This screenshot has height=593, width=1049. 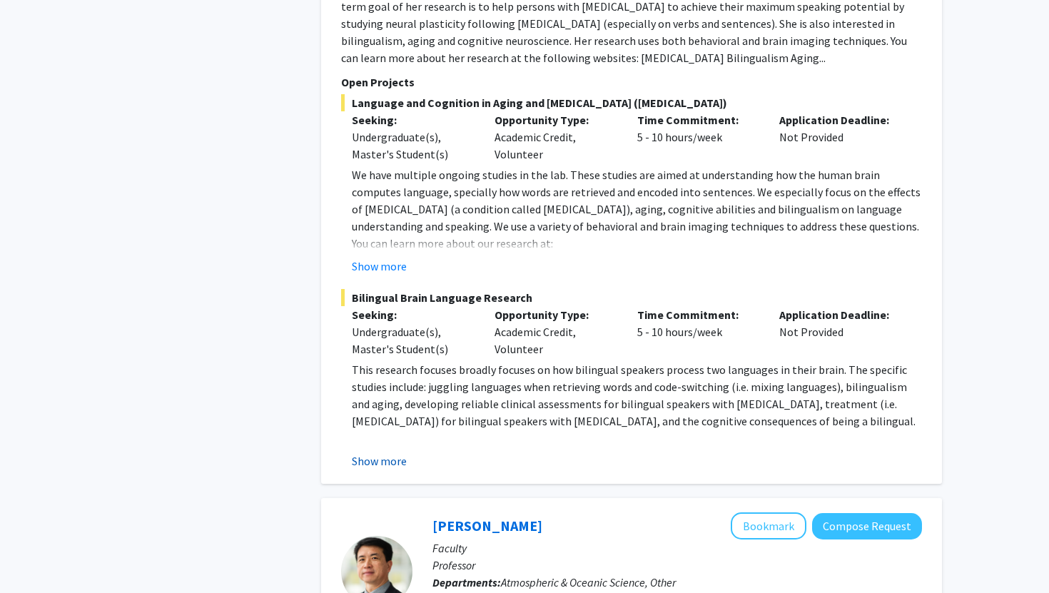 What do you see at coordinates (637, 396) in the screenshot?
I see `p: This research focuses broadly focuses on how bilingual speakers process two languages in their br...` at bounding box center [637, 396].